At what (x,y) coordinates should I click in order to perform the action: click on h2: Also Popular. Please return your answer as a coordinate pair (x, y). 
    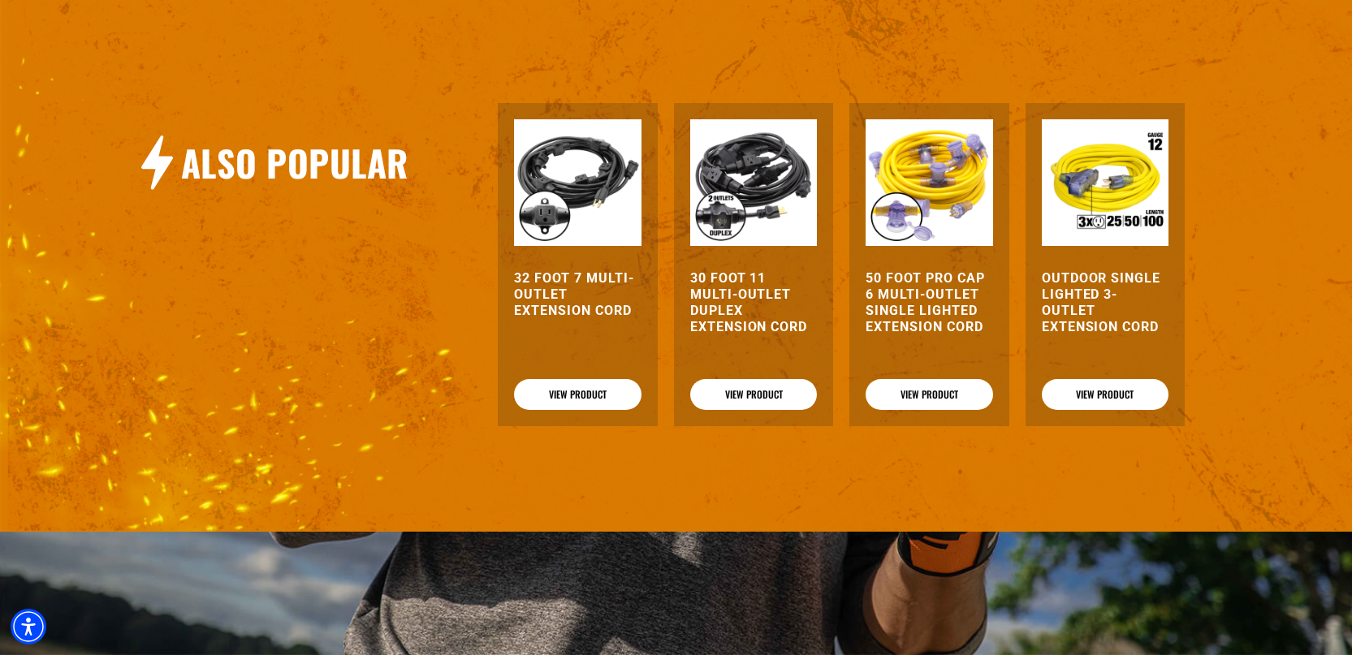
    Looking at the image, I should click on (295, 162).